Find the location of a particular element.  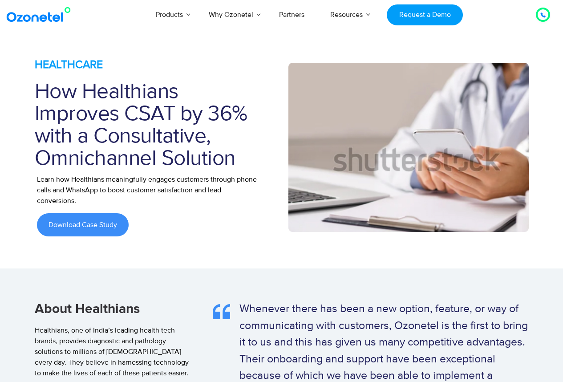

h5: Healthcare is located at coordinates (148, 65).